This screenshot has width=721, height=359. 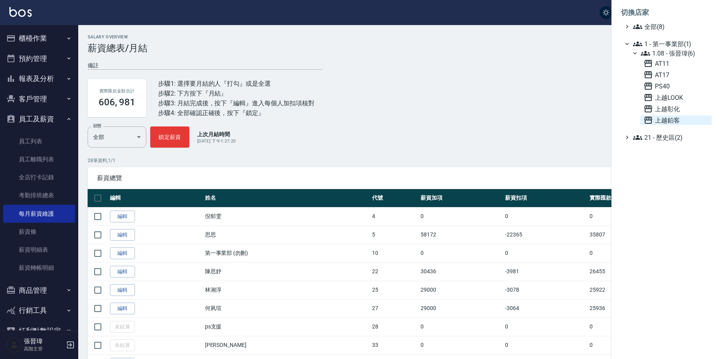 What do you see at coordinates (676, 75) in the screenshot?
I see `span: AT17` at bounding box center [676, 75].